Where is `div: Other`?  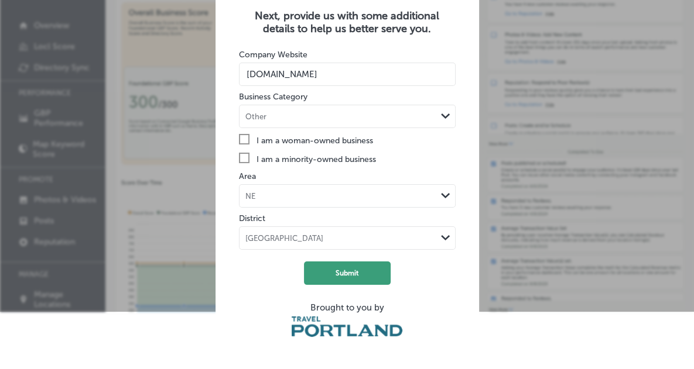 div: Other is located at coordinates (256, 116).